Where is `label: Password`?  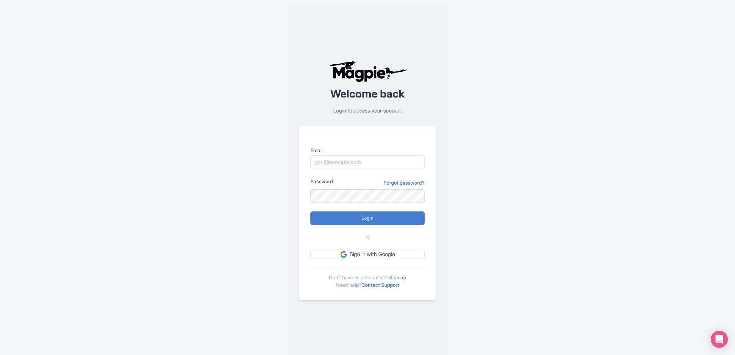 label: Password is located at coordinates (322, 181).